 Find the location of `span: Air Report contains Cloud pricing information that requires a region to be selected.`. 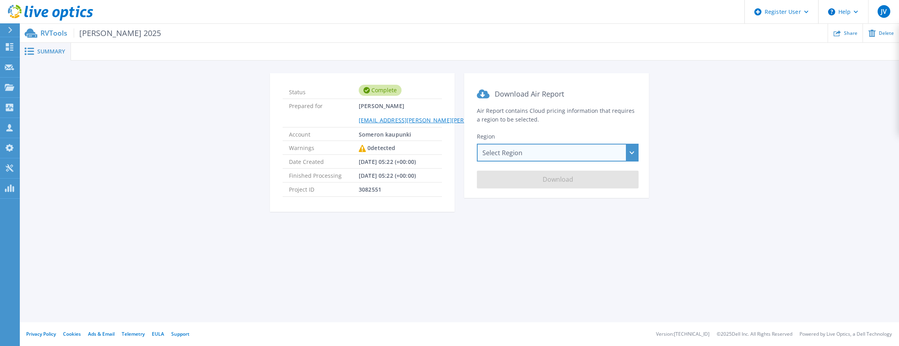

span: Air Report contains Cloud pricing information that requires a region to be selected. is located at coordinates (556, 115).